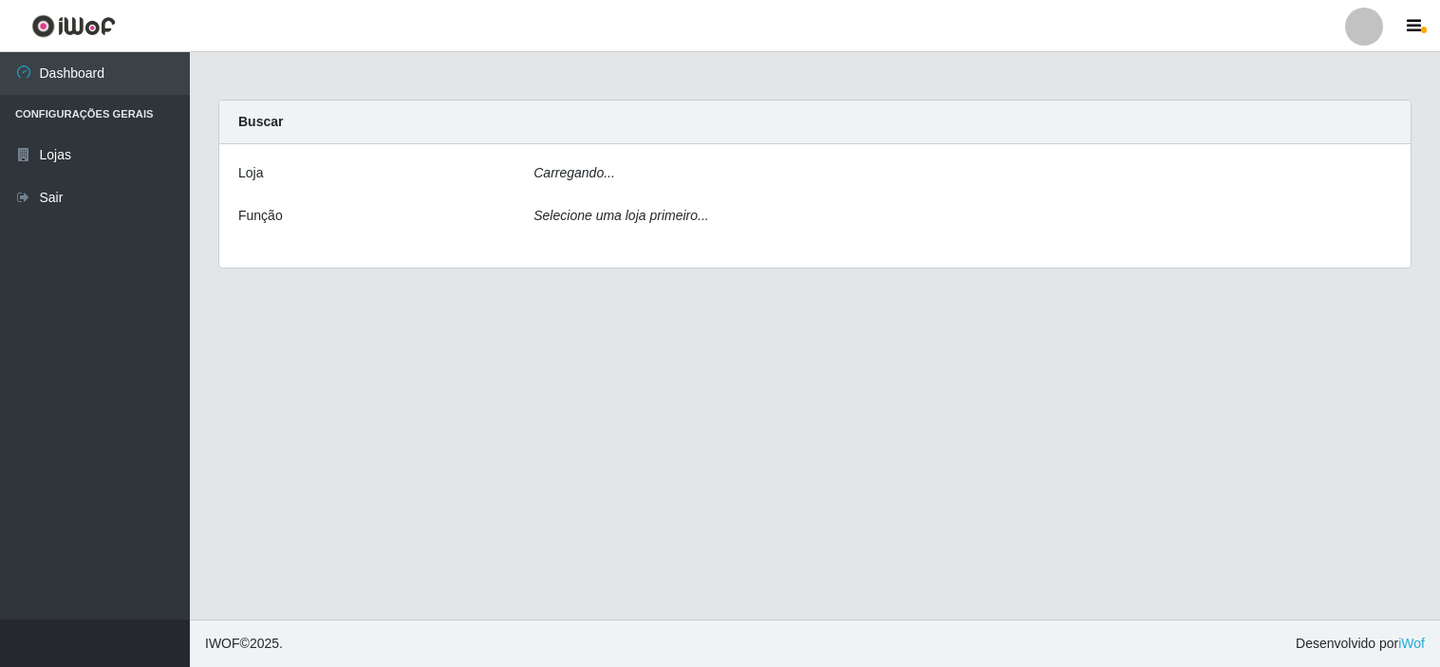 This screenshot has height=667, width=1440. I want to click on label: Loja, so click(251, 173).